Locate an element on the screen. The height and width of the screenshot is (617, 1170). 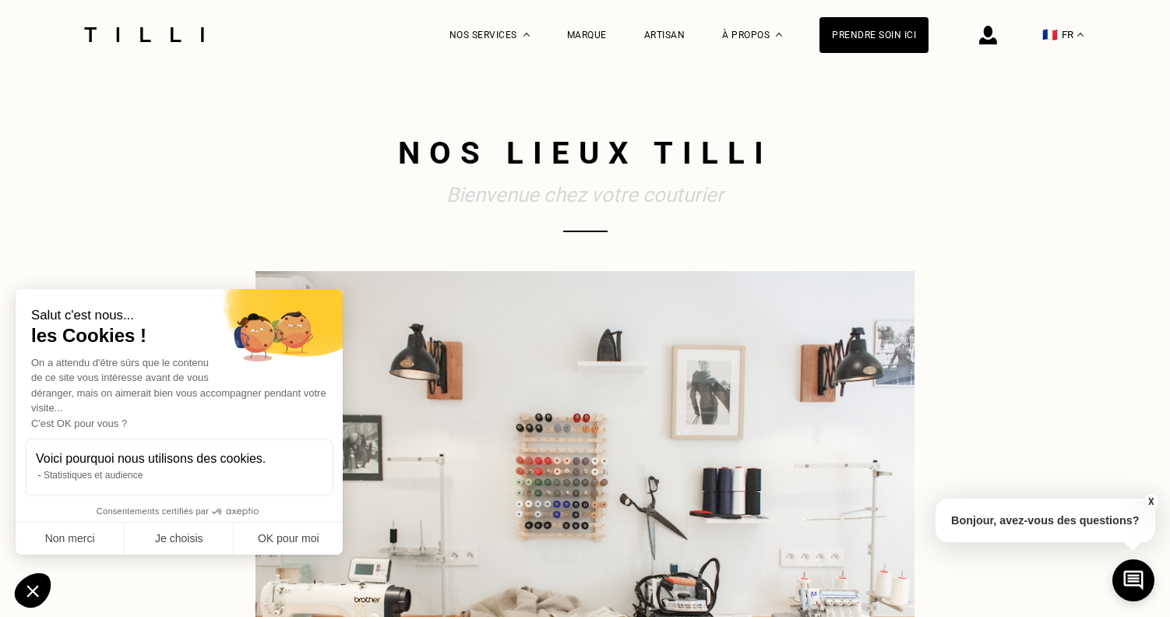
div: Marque is located at coordinates (587, 35).